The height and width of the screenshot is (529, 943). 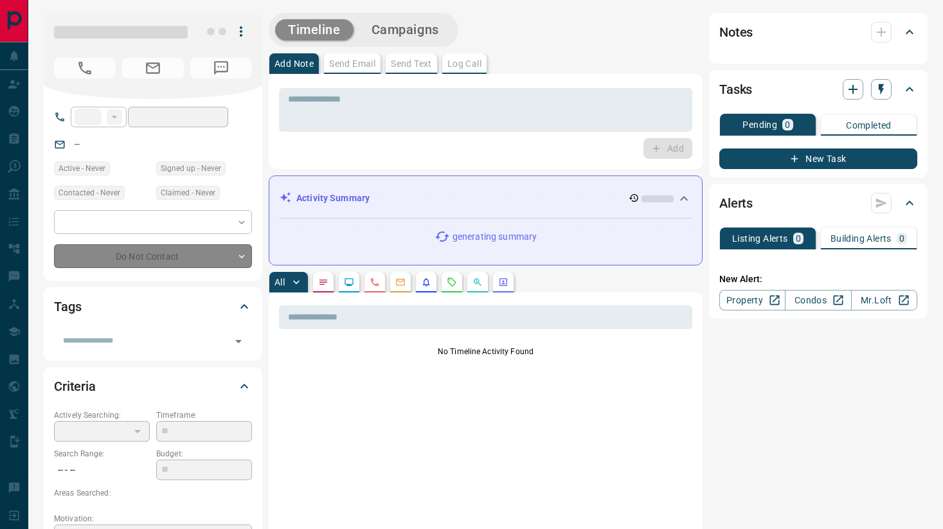 I want to click on h2: Tags, so click(x=68, y=307).